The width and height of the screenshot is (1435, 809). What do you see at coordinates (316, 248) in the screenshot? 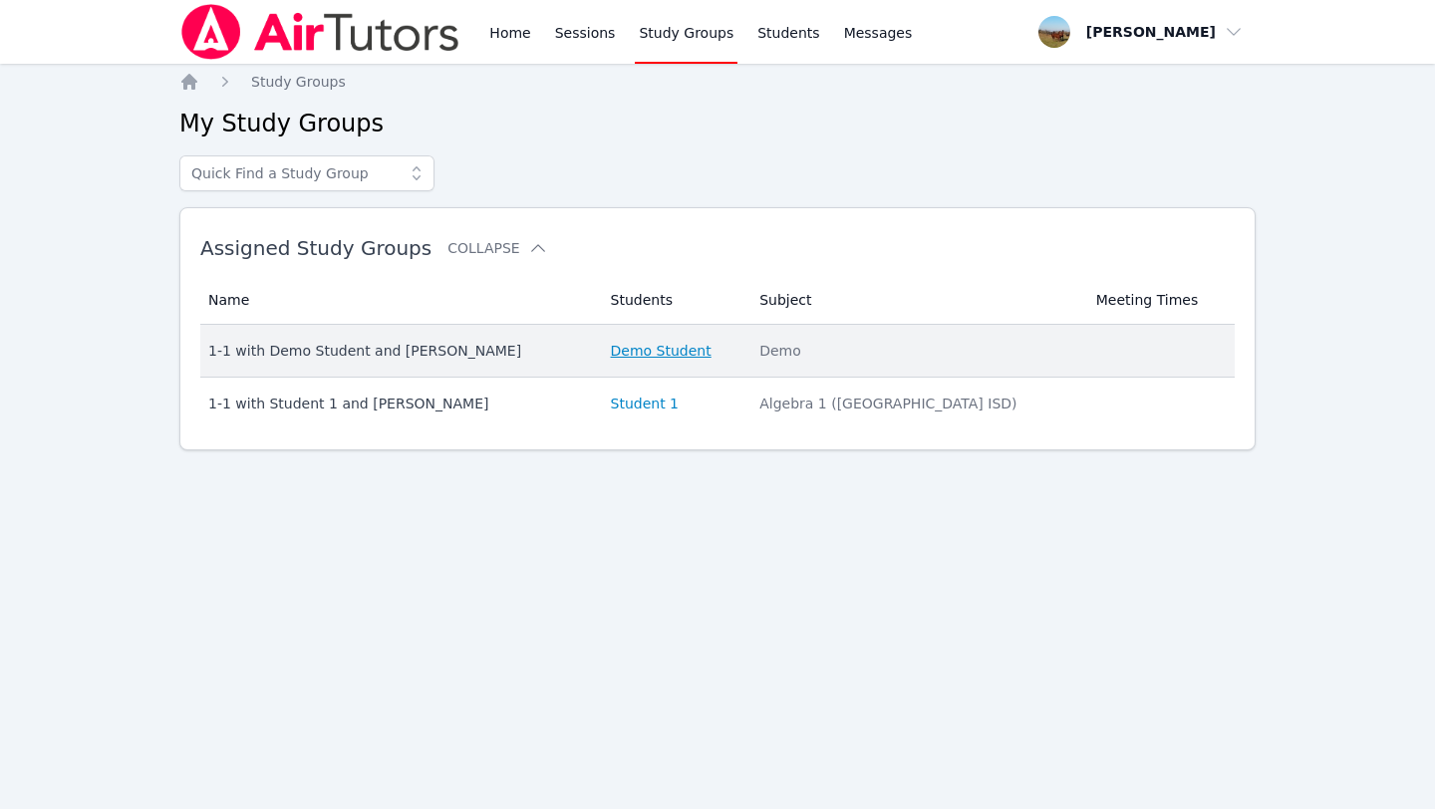
I see `span: Assigned Study Groups` at bounding box center [316, 248].